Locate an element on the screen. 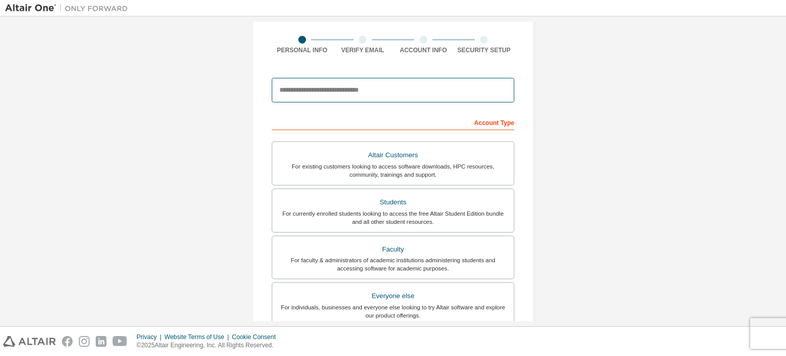 This screenshot has height=356, width=786. div: For existing customers looking to access software downloads, HPC resources, community, trainings ... is located at coordinates (393, 170).